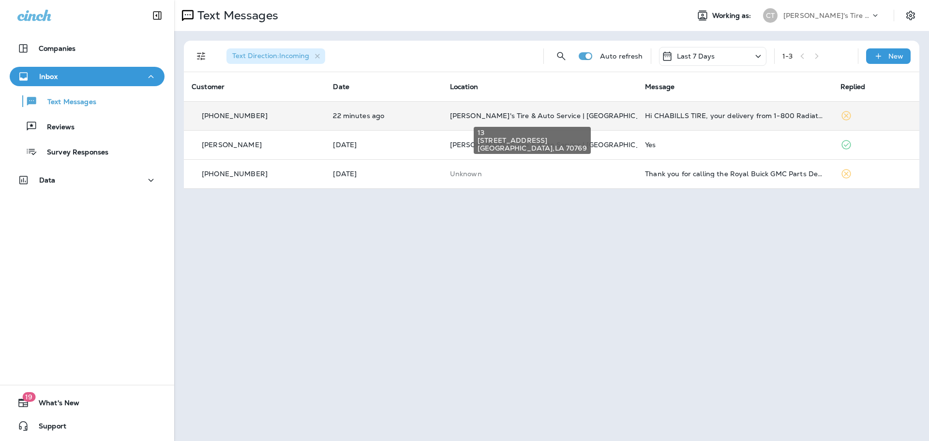 This screenshot has height=441, width=929. What do you see at coordinates (734, 145) in the screenshot?
I see `div: Yes` at bounding box center [734, 145].